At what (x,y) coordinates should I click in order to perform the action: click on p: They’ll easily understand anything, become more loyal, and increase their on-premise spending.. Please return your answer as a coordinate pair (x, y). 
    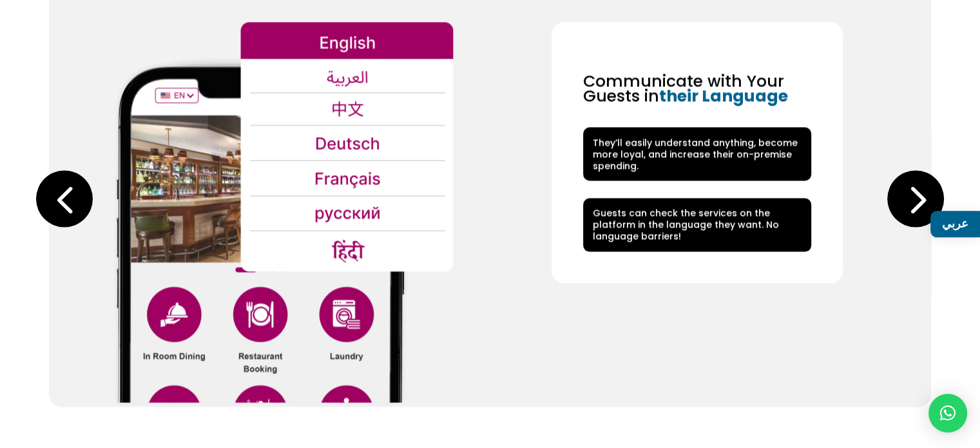
    Looking at the image, I should click on (696, 154).